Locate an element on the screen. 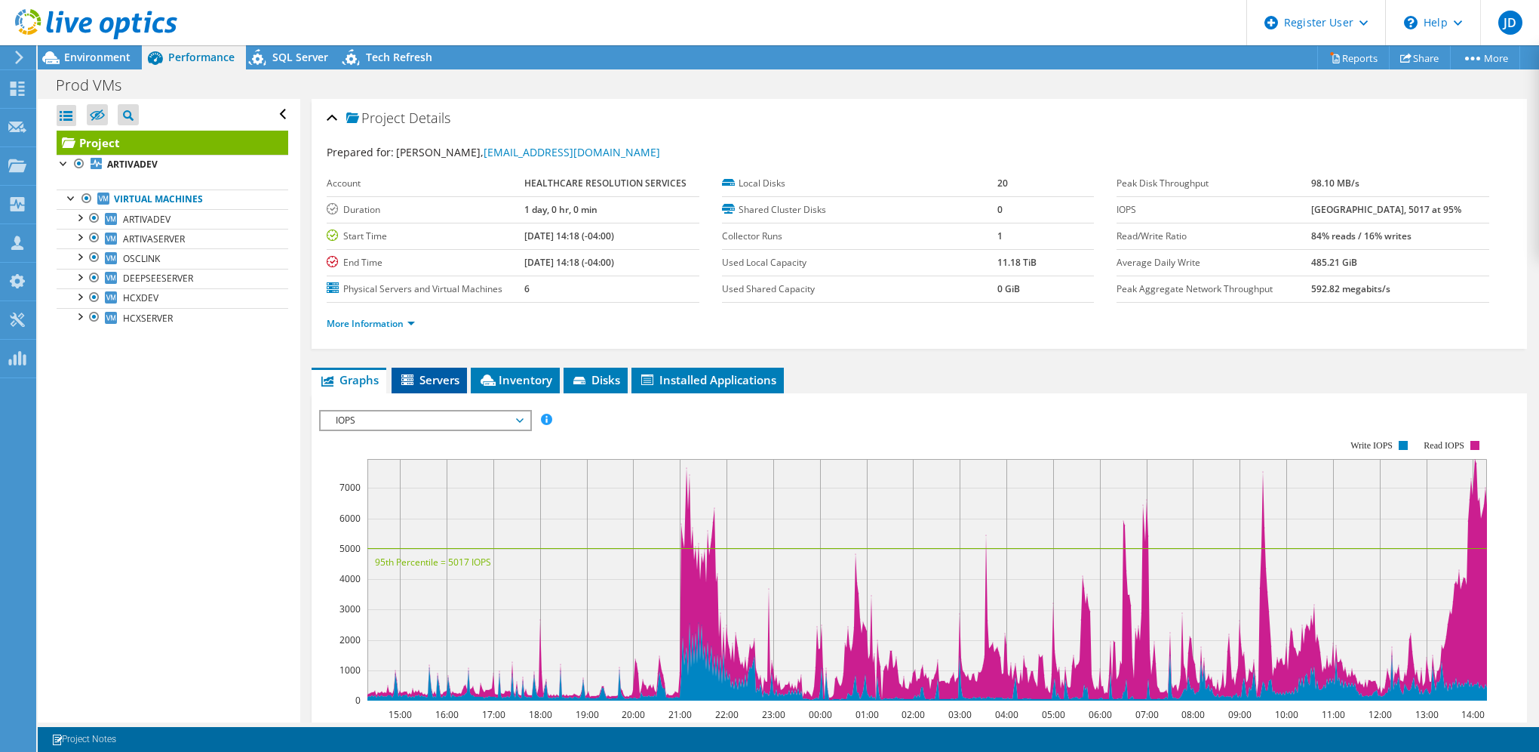 The width and height of the screenshot is (1539, 752). text: 03:00 is located at coordinates (960, 714).